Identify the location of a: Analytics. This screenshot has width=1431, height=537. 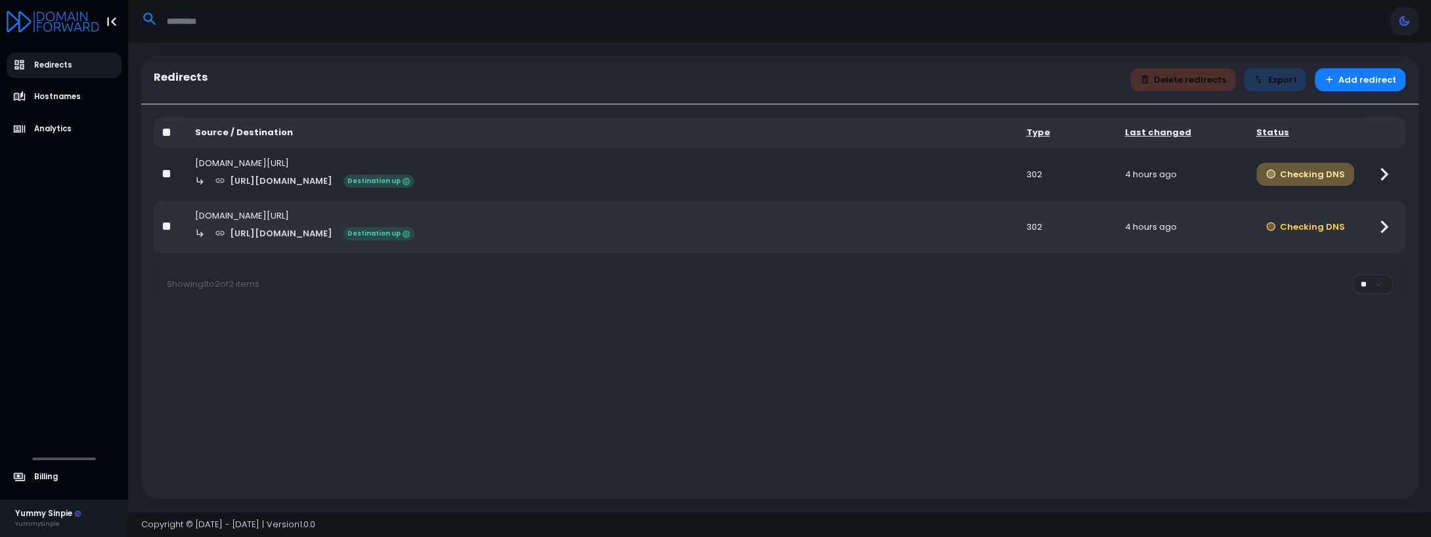
(64, 129).